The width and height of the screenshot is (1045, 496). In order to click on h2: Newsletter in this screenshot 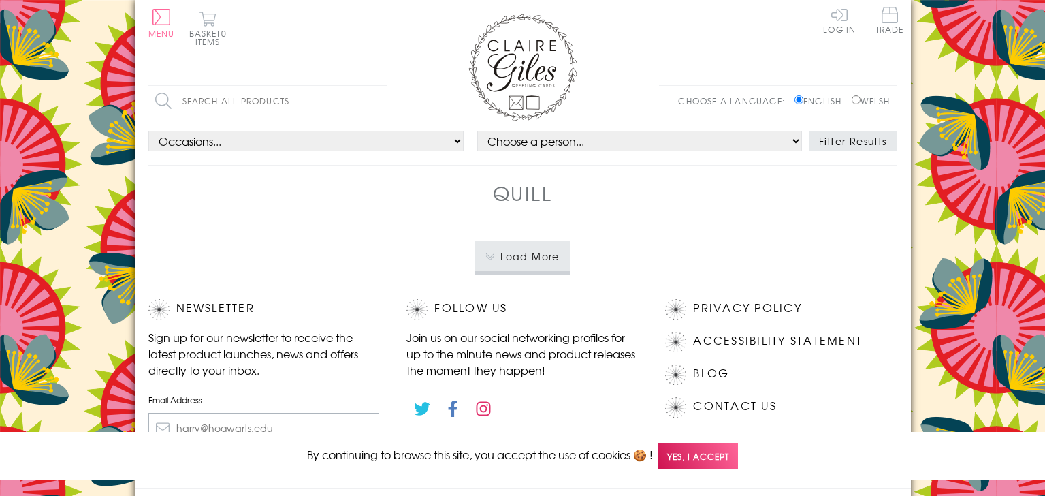, I will do `click(264, 309)`.